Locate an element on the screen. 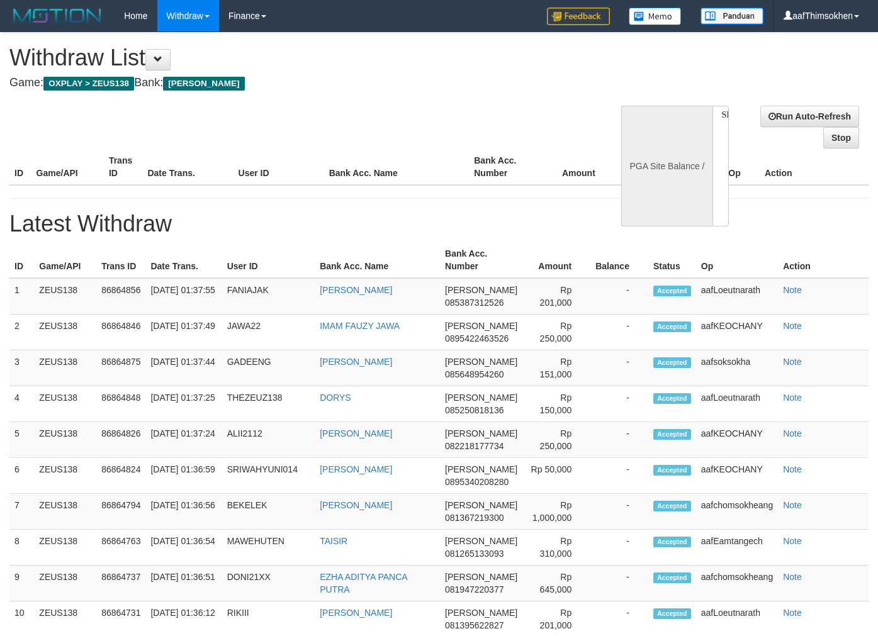  div: PGA Site Balance / is located at coordinates (667, 166).